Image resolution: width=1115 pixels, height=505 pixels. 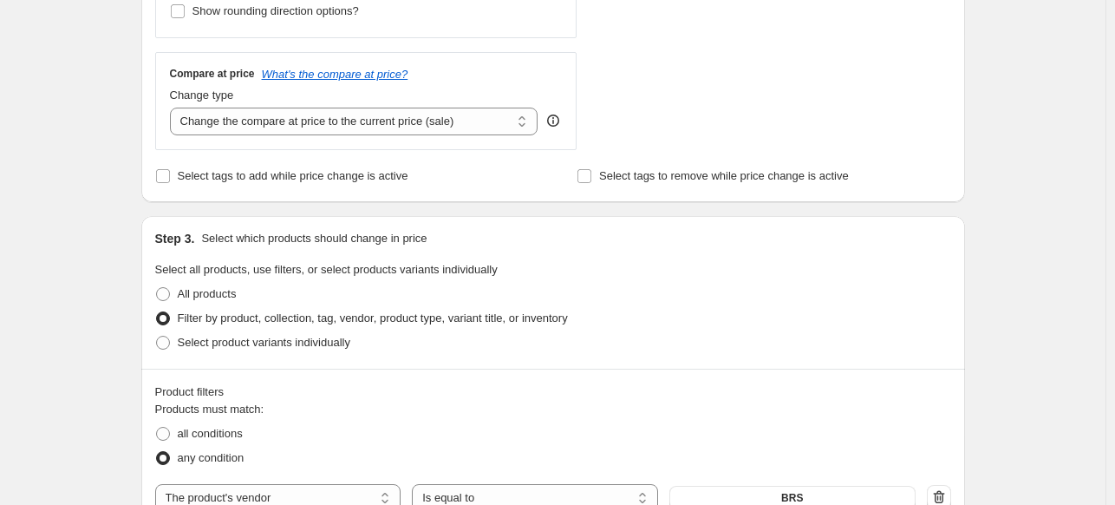 I want to click on i: What's the compare at price?, so click(x=335, y=74).